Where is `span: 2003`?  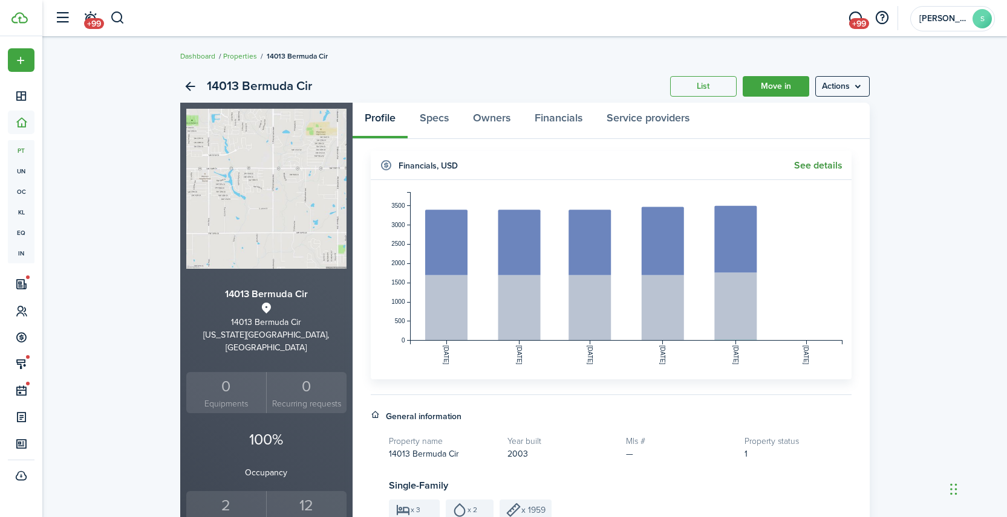
span: 2003 is located at coordinates (517, 454).